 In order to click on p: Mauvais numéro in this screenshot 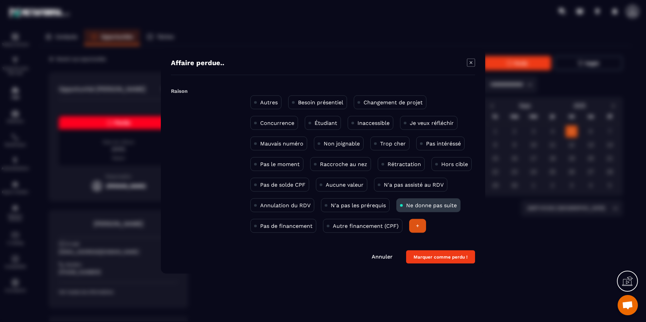, I will do `click(282, 144)`.